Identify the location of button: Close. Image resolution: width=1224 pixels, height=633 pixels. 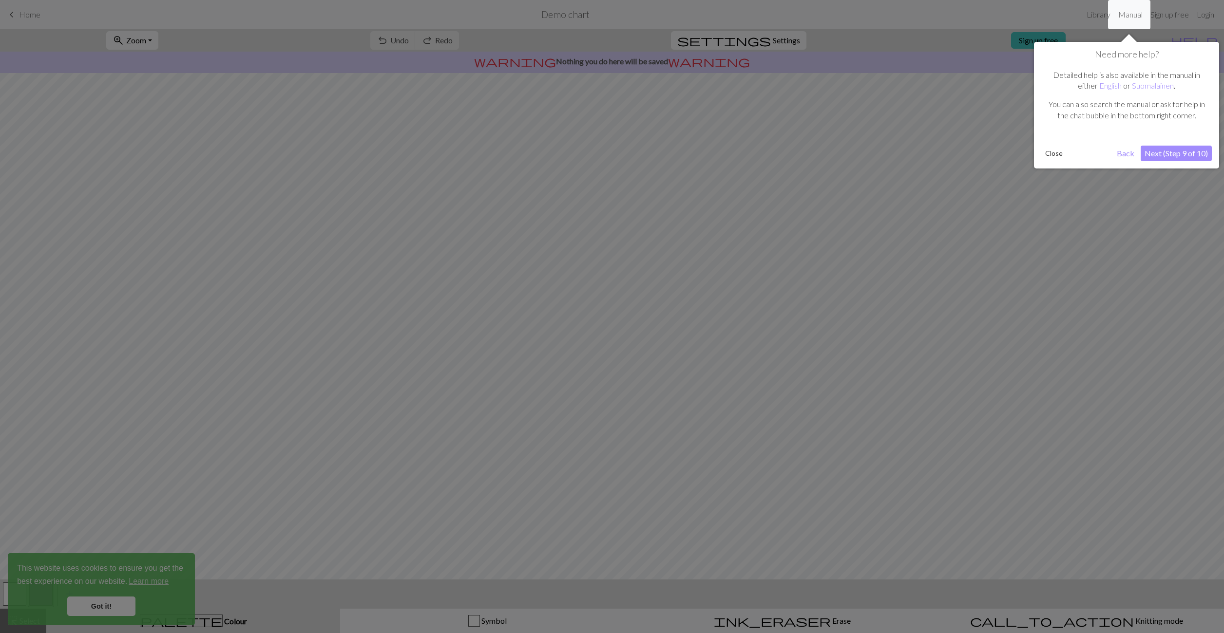
(1054, 153).